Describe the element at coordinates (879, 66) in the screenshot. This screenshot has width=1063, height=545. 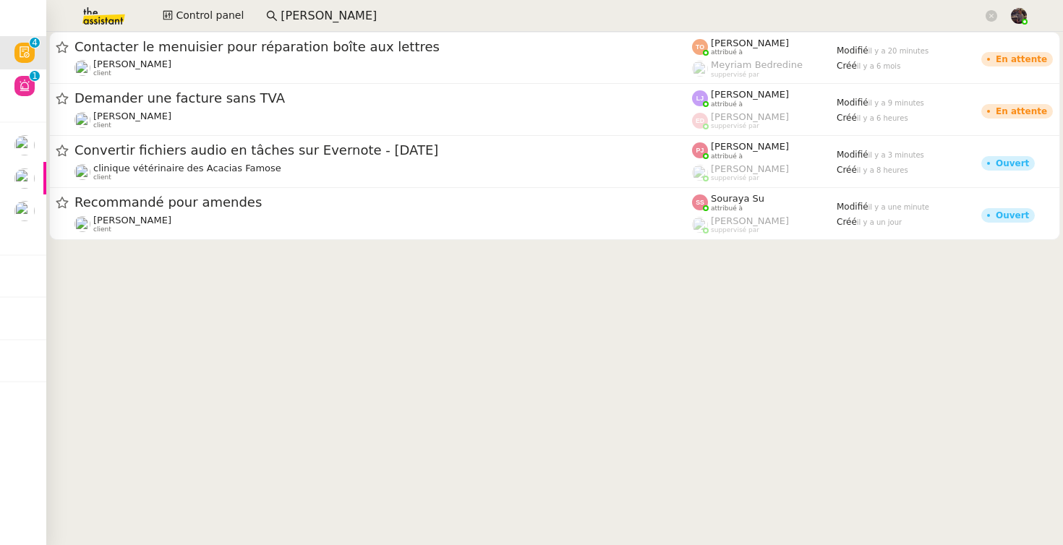
I see `span: il y a 6 mois` at that location.